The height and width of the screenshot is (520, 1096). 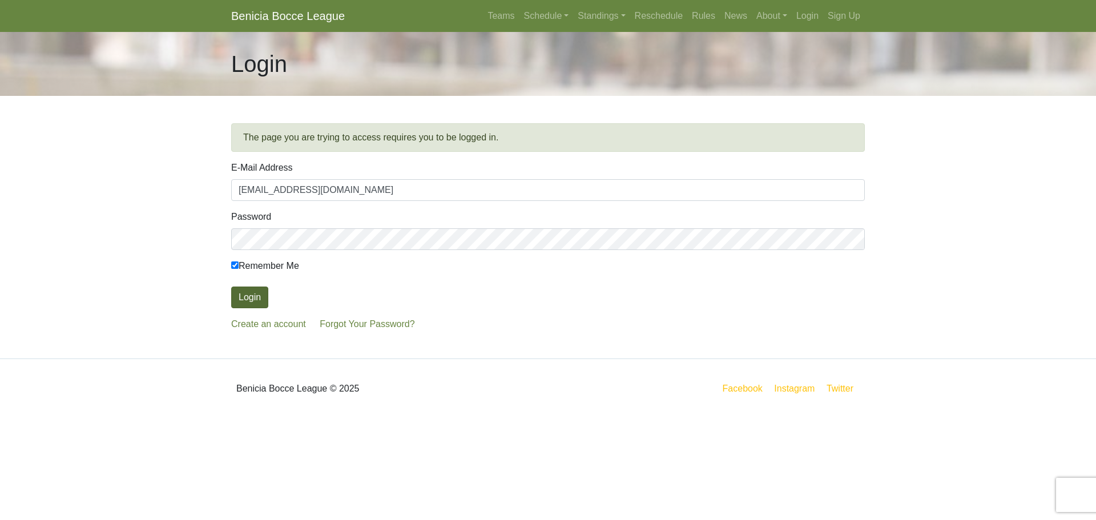 I want to click on a: About, so click(x=772, y=16).